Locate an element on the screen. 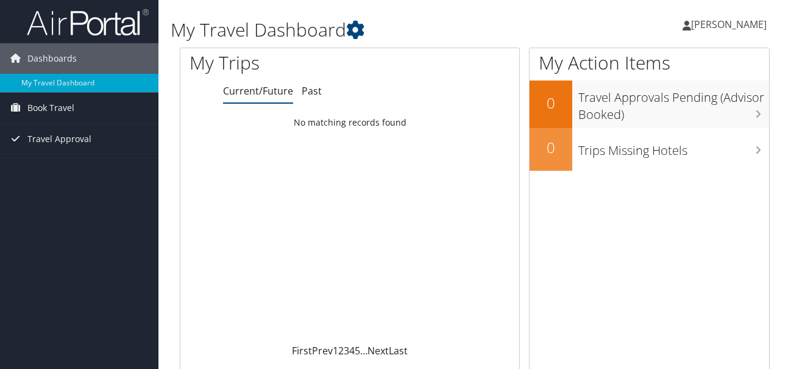 Image resolution: width=791 pixels, height=369 pixels. h1: My Trips is located at coordinates (279, 63).